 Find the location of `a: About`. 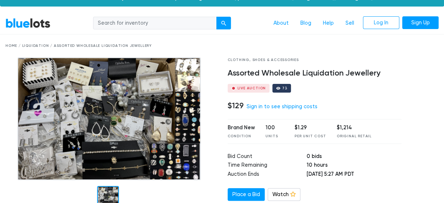

a: About is located at coordinates (281, 23).